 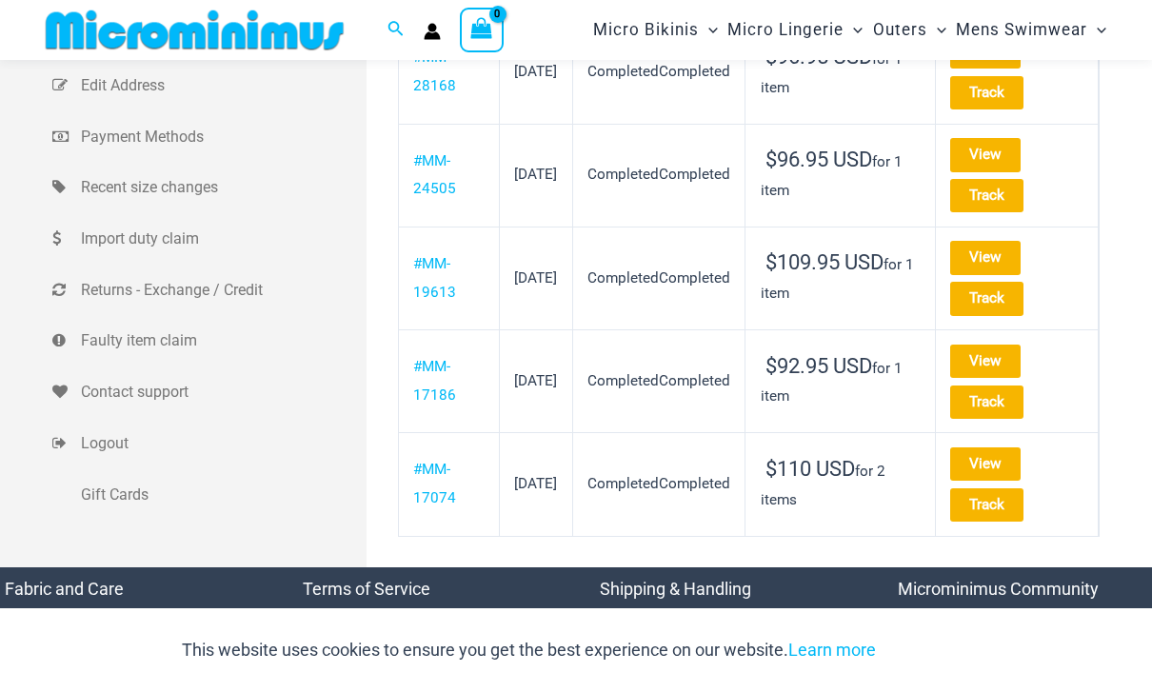 I want to click on a: Contact support, so click(x=209, y=392).